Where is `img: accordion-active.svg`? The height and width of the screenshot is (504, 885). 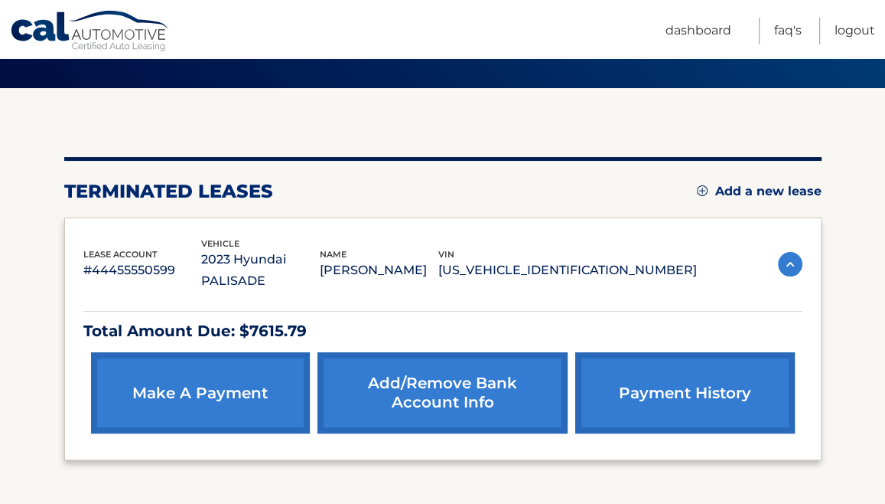 img: accordion-active.svg is located at coordinates (790, 264).